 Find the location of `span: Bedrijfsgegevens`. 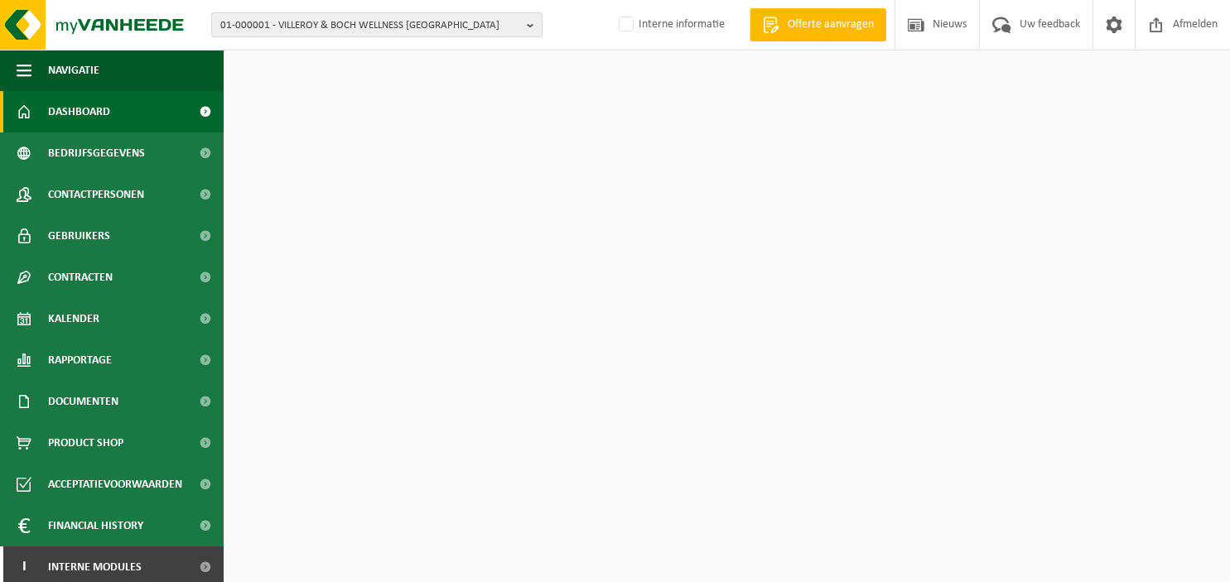

span: Bedrijfsgegevens is located at coordinates (96, 153).